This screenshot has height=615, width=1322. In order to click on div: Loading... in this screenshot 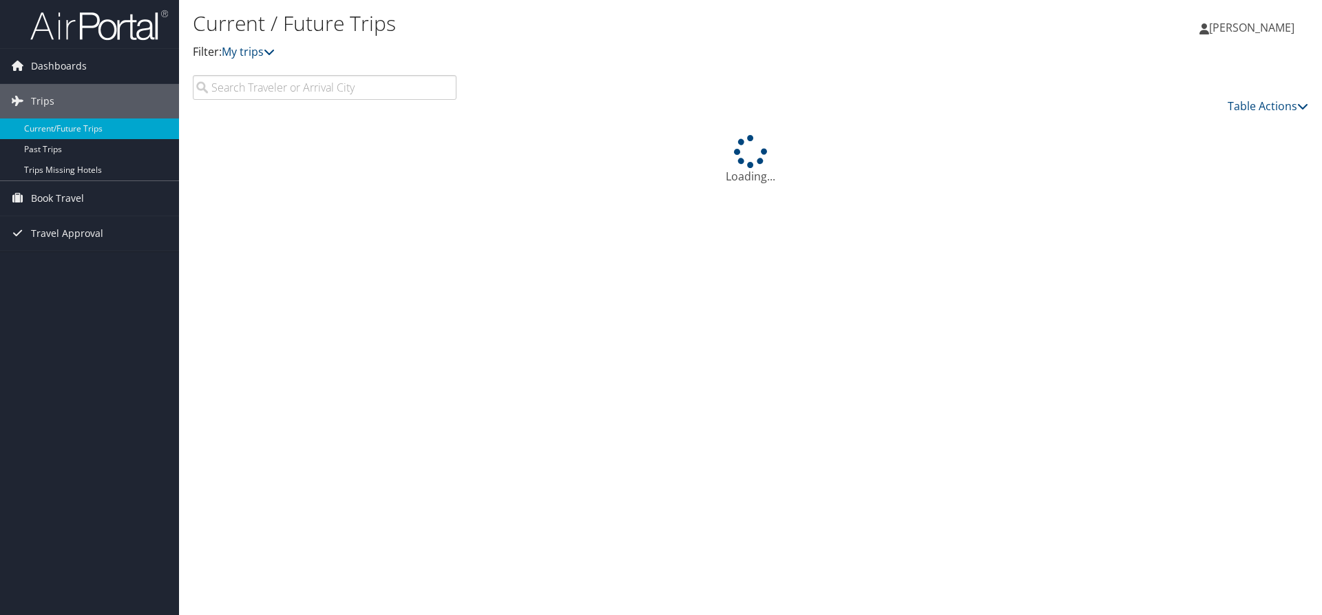, I will do `click(750, 160)`.